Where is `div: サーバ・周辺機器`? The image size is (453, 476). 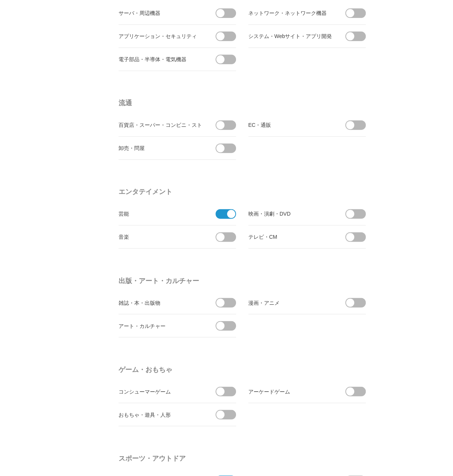
div: サーバ・周辺機器 is located at coordinates (160, 13).